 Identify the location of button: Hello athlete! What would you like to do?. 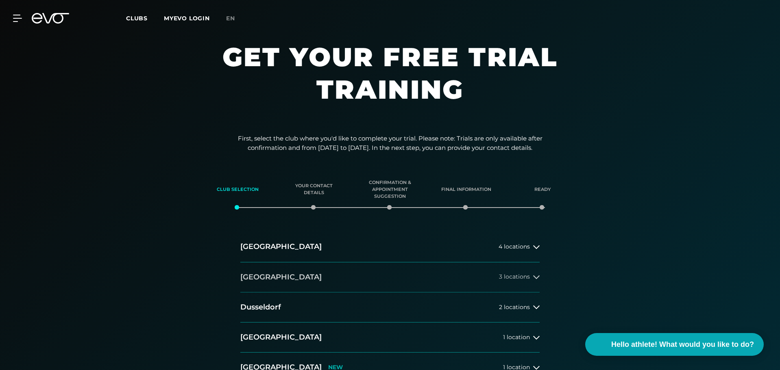
(674, 345).